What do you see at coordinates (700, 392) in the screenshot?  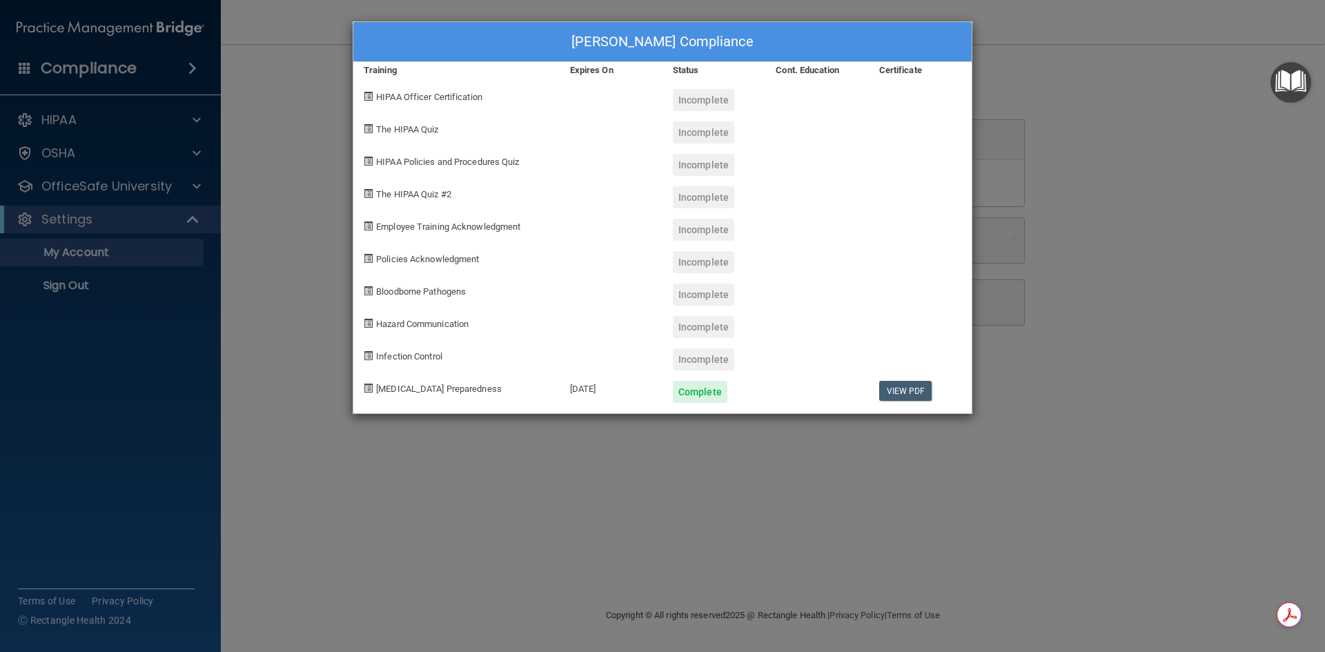 I see `div: Complete` at bounding box center [700, 392].